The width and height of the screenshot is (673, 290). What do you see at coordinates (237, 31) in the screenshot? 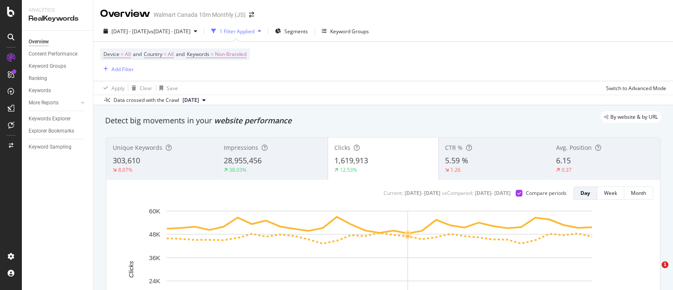
I see `div: 1 Filter Applied` at bounding box center [237, 31].